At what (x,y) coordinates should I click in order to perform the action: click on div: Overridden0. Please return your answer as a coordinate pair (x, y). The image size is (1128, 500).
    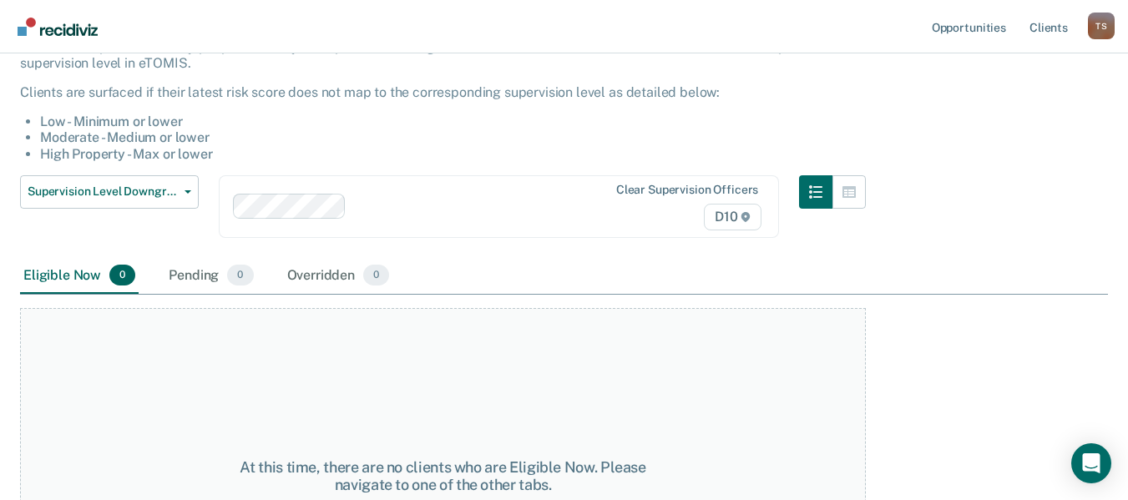
    Looking at the image, I should click on (338, 276).